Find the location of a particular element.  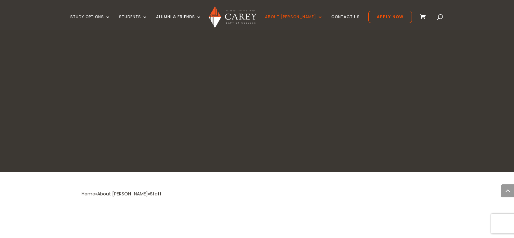

a: Contact Us is located at coordinates (345, 22).